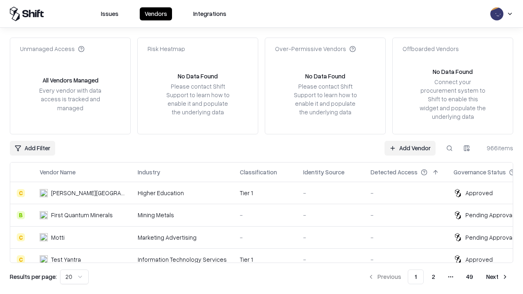  What do you see at coordinates (44, 215) in the screenshot?
I see `img: First Quantum Minerals` at bounding box center [44, 215].